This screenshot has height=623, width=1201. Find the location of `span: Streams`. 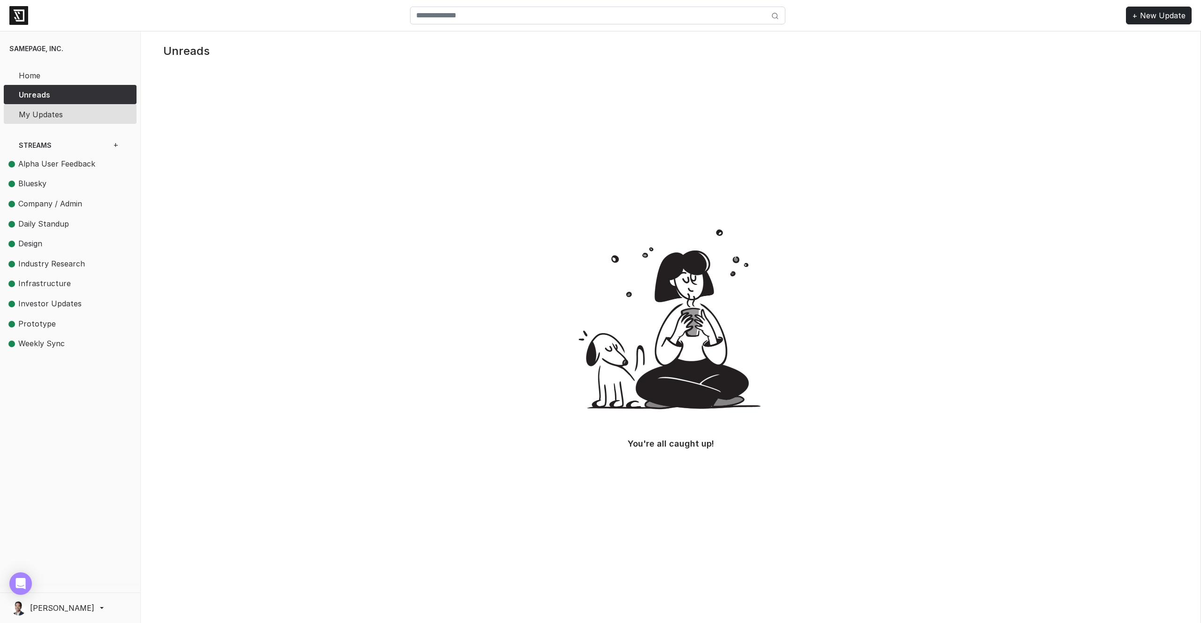

span: Streams is located at coordinates (56, 145).